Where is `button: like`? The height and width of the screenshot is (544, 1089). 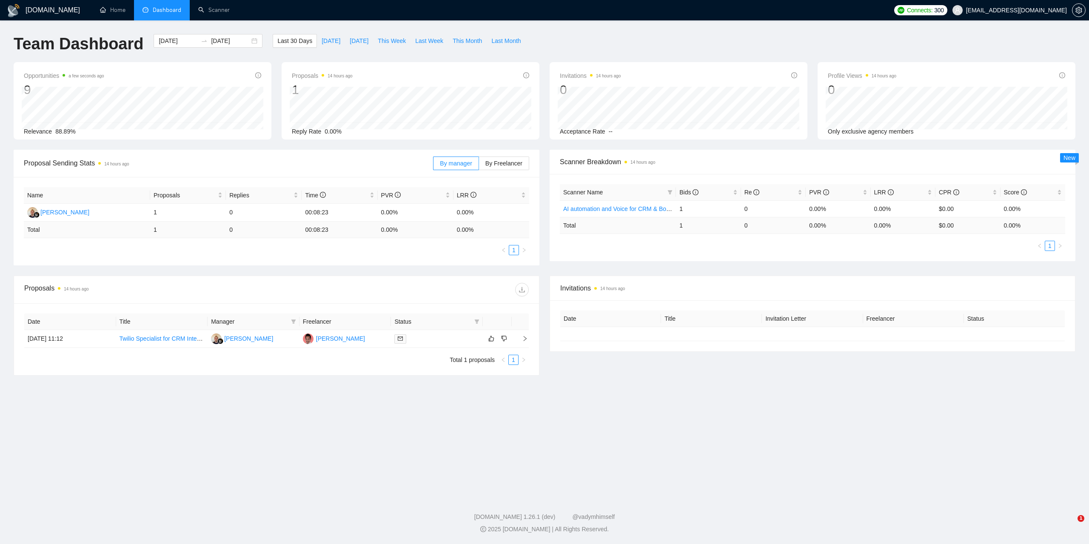 button: like is located at coordinates (492, 339).